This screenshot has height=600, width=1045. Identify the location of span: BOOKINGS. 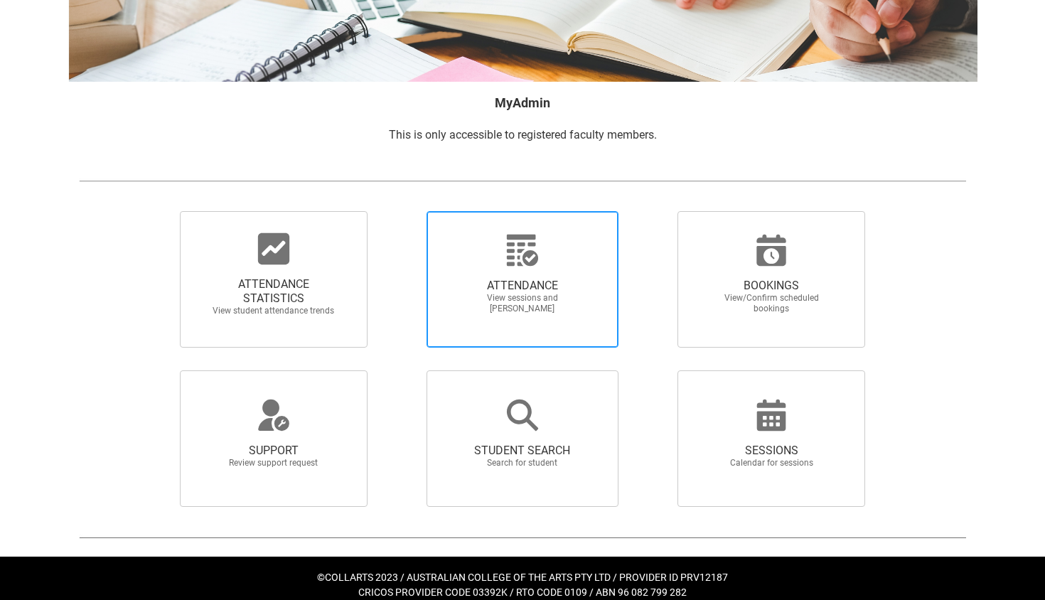
(771, 286).